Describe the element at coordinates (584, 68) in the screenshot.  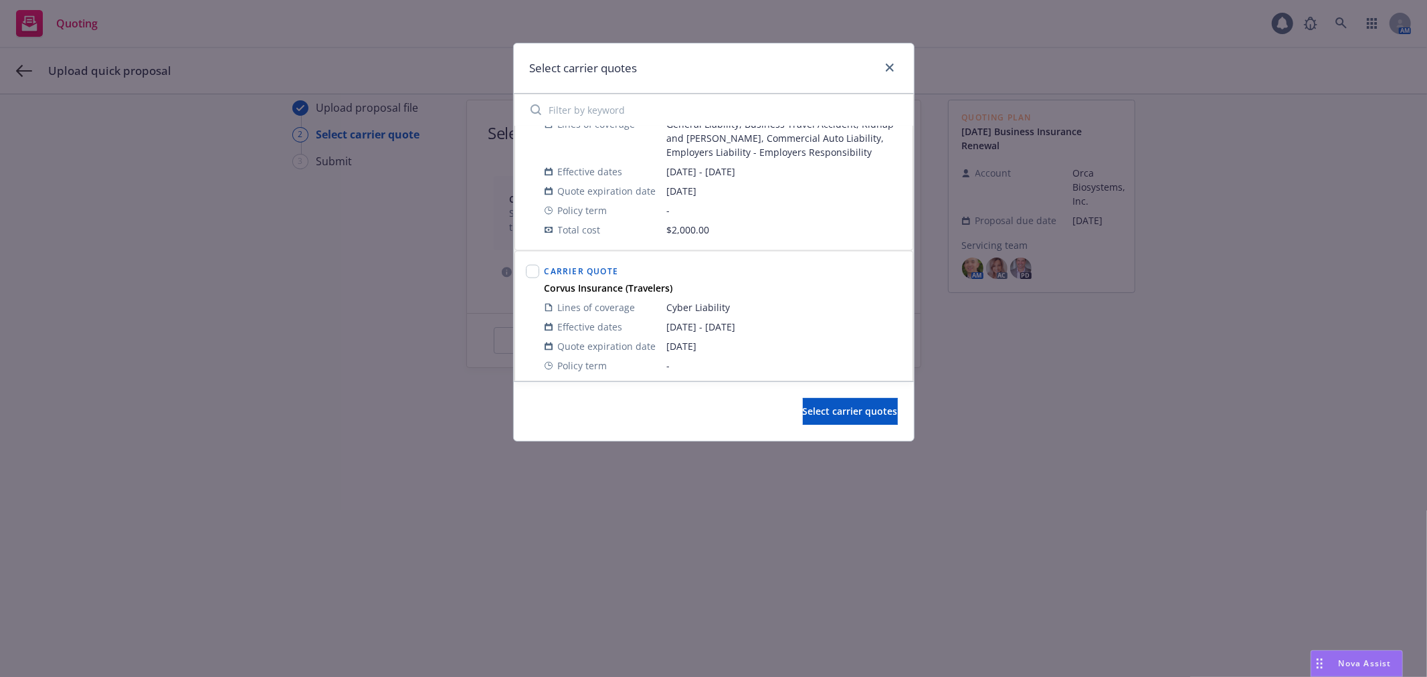
I see `h1: Select carrier quotes` at that location.